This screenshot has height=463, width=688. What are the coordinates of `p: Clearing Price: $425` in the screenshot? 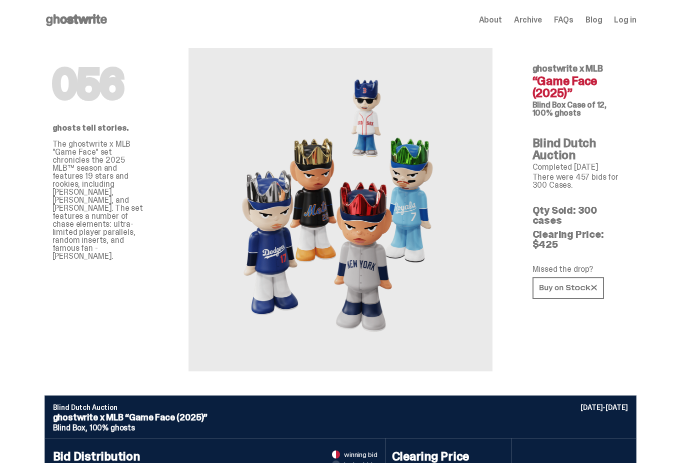 It's located at (581, 239).